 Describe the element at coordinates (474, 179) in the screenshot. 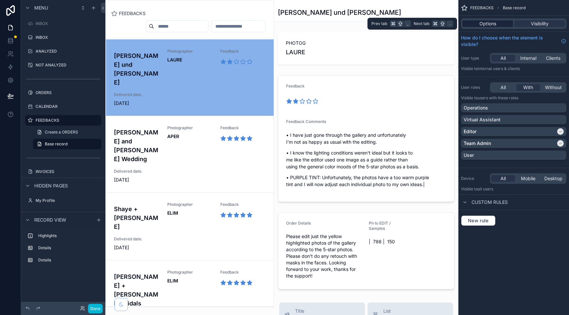

I see `label: Device` at that location.